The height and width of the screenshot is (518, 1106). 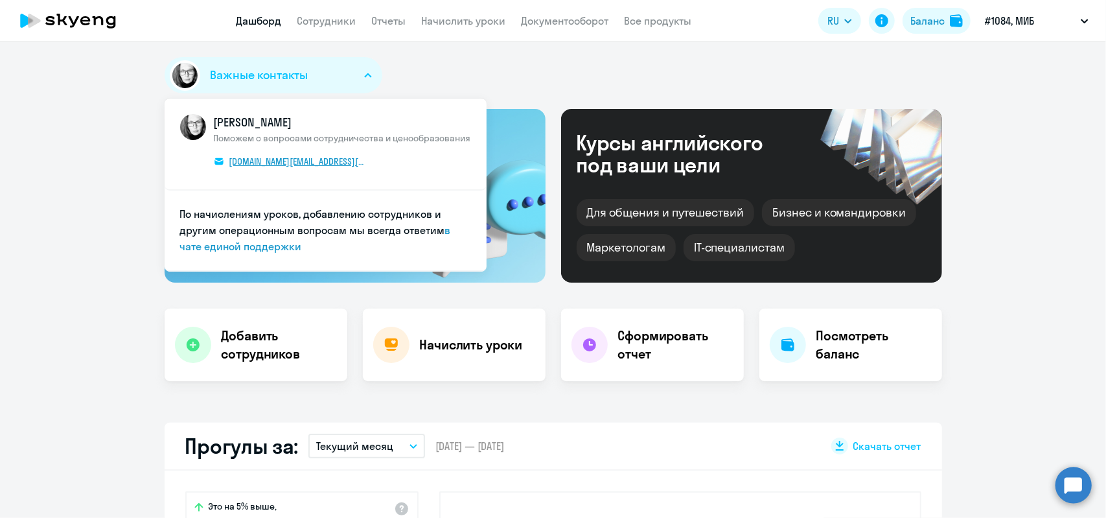 What do you see at coordinates (676, 345) in the screenshot?
I see `h4: Сформировать отчет` at bounding box center [676, 345].